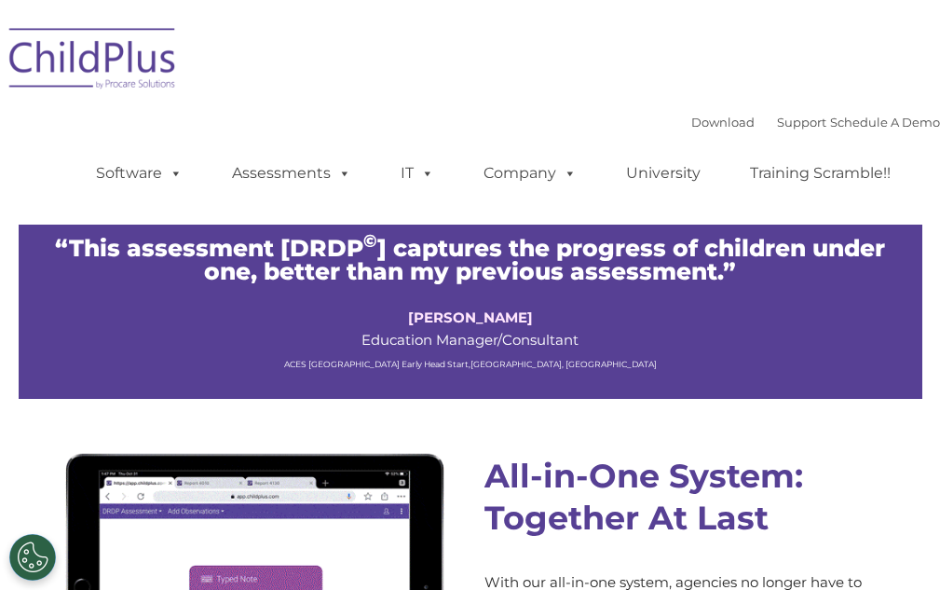 Image resolution: width=940 pixels, height=590 pixels. Describe the element at coordinates (723, 122) in the screenshot. I see `a: Download` at that location.